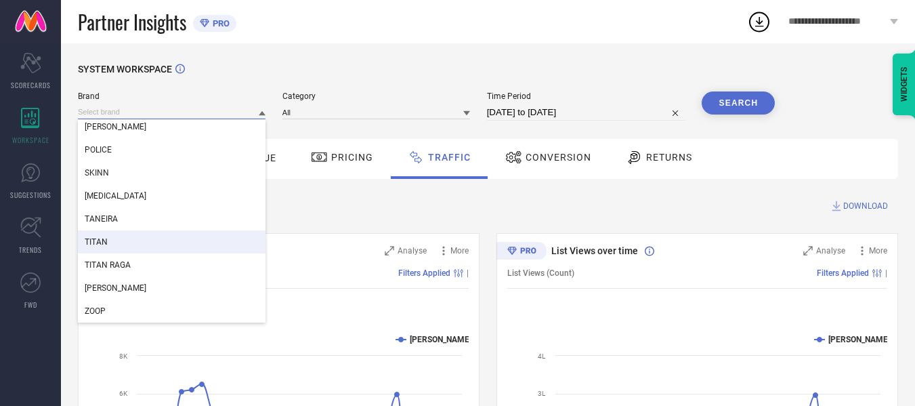  I want to click on input: Select brand, so click(171, 112).